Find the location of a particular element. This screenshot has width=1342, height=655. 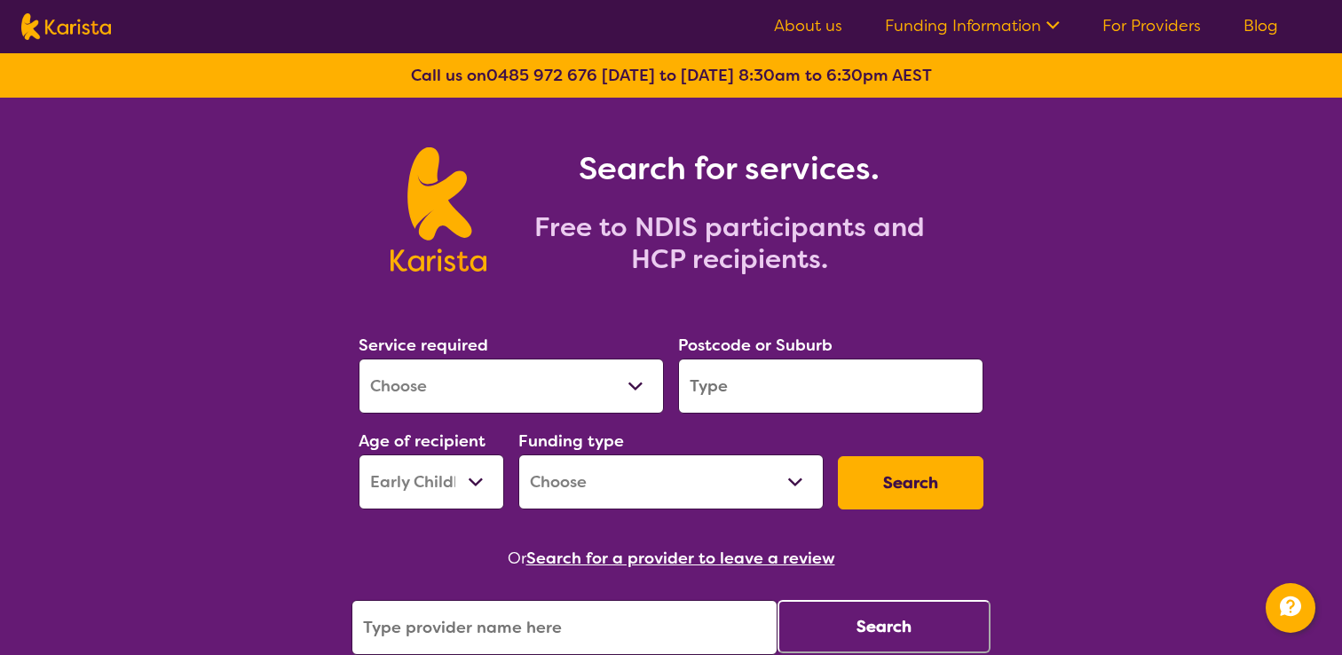

a: Blog is located at coordinates (1260, 26).